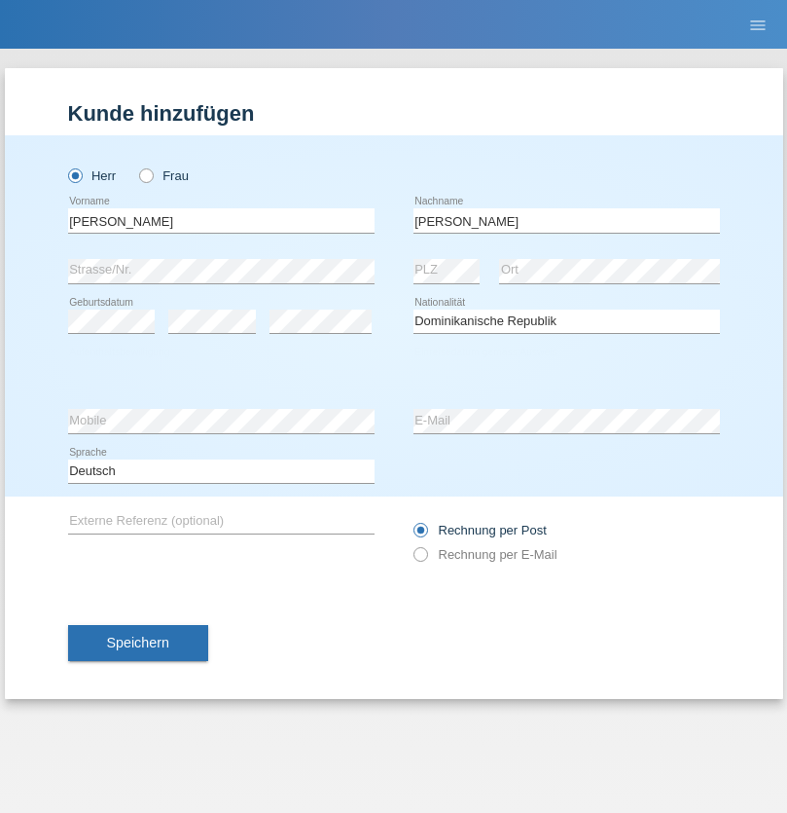 This screenshot has height=813, width=787. I want to click on a: menu, so click(758, 24).